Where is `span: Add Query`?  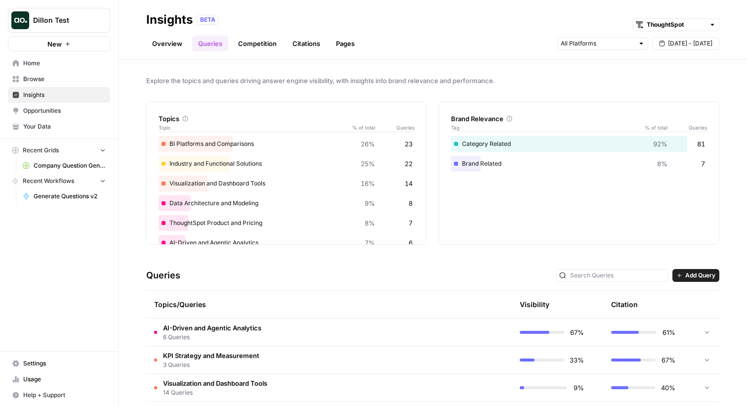 span: Add Query is located at coordinates (700, 275).